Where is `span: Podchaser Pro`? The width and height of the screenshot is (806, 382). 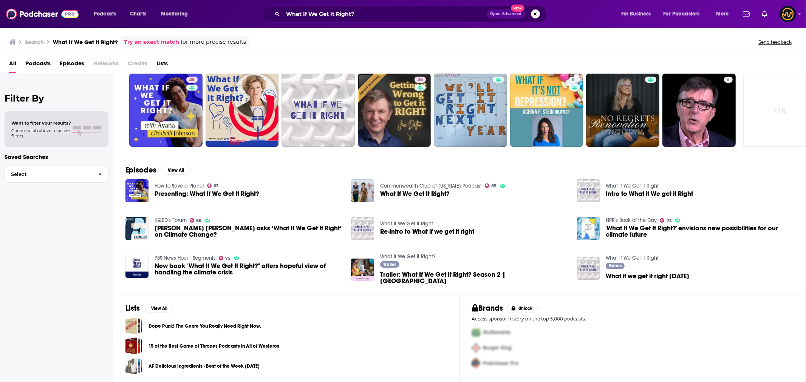 span: Podchaser Pro is located at coordinates (501, 363).